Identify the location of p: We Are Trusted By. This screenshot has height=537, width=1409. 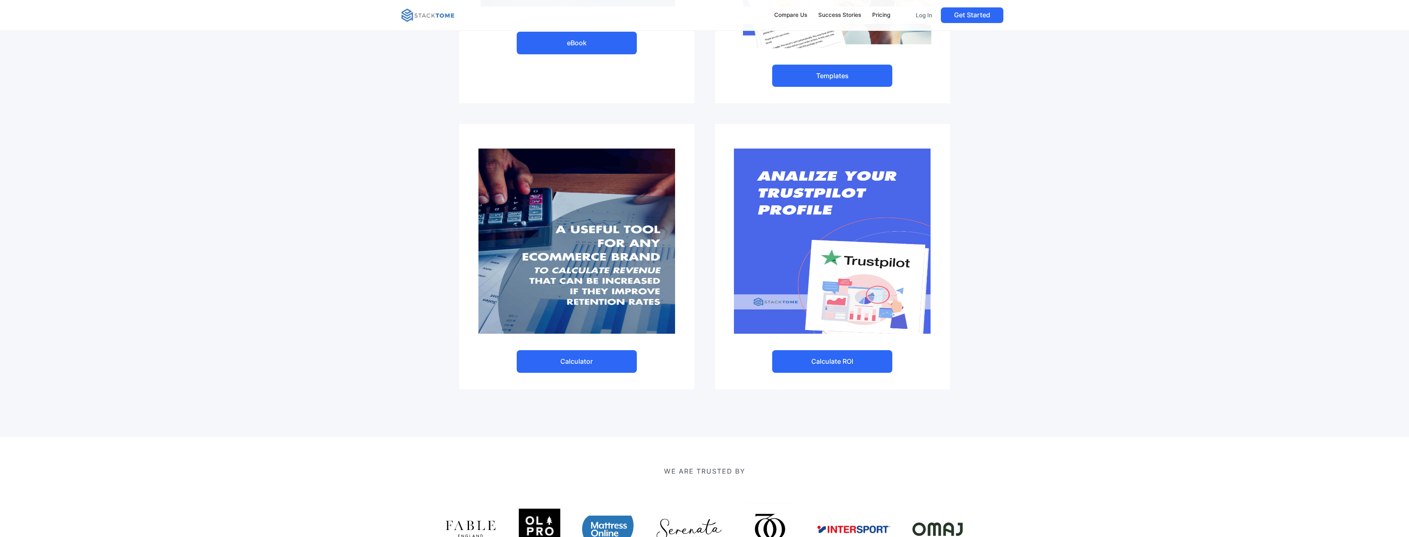
(704, 471).